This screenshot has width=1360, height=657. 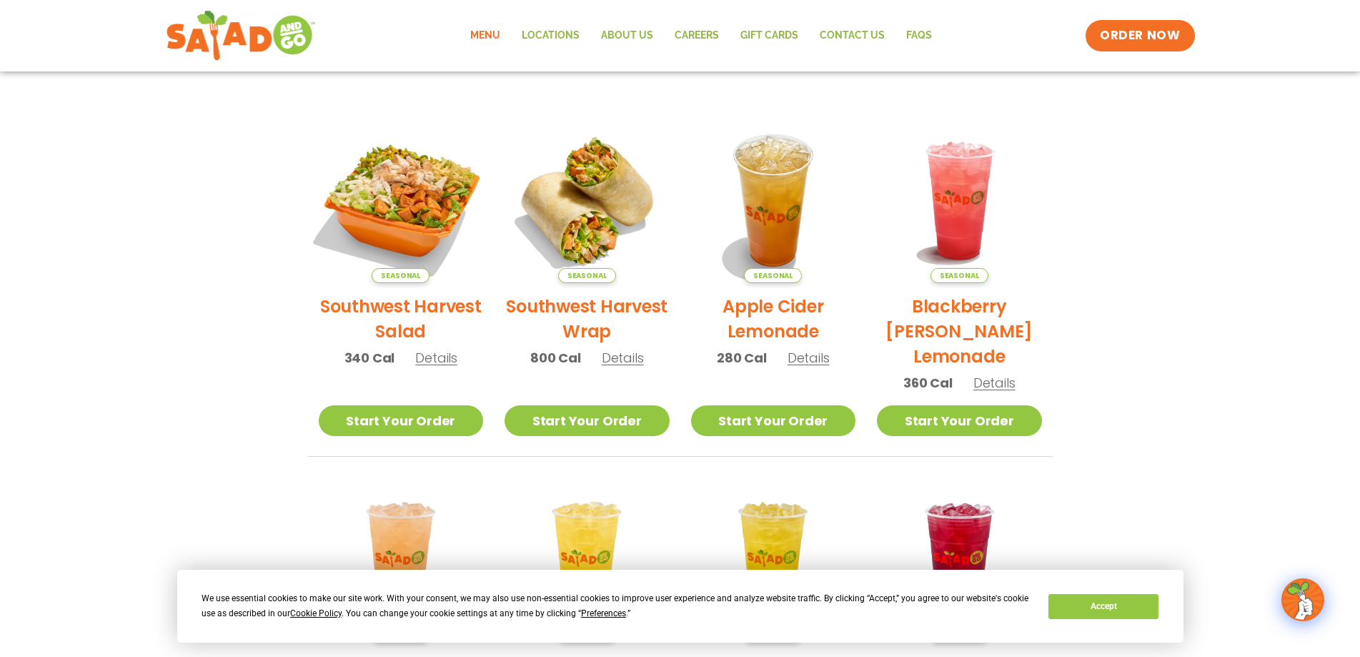 What do you see at coordinates (587, 200) in the screenshot?
I see `img: Product photo for Southwest Harvest Wrap` at bounding box center [587, 200].